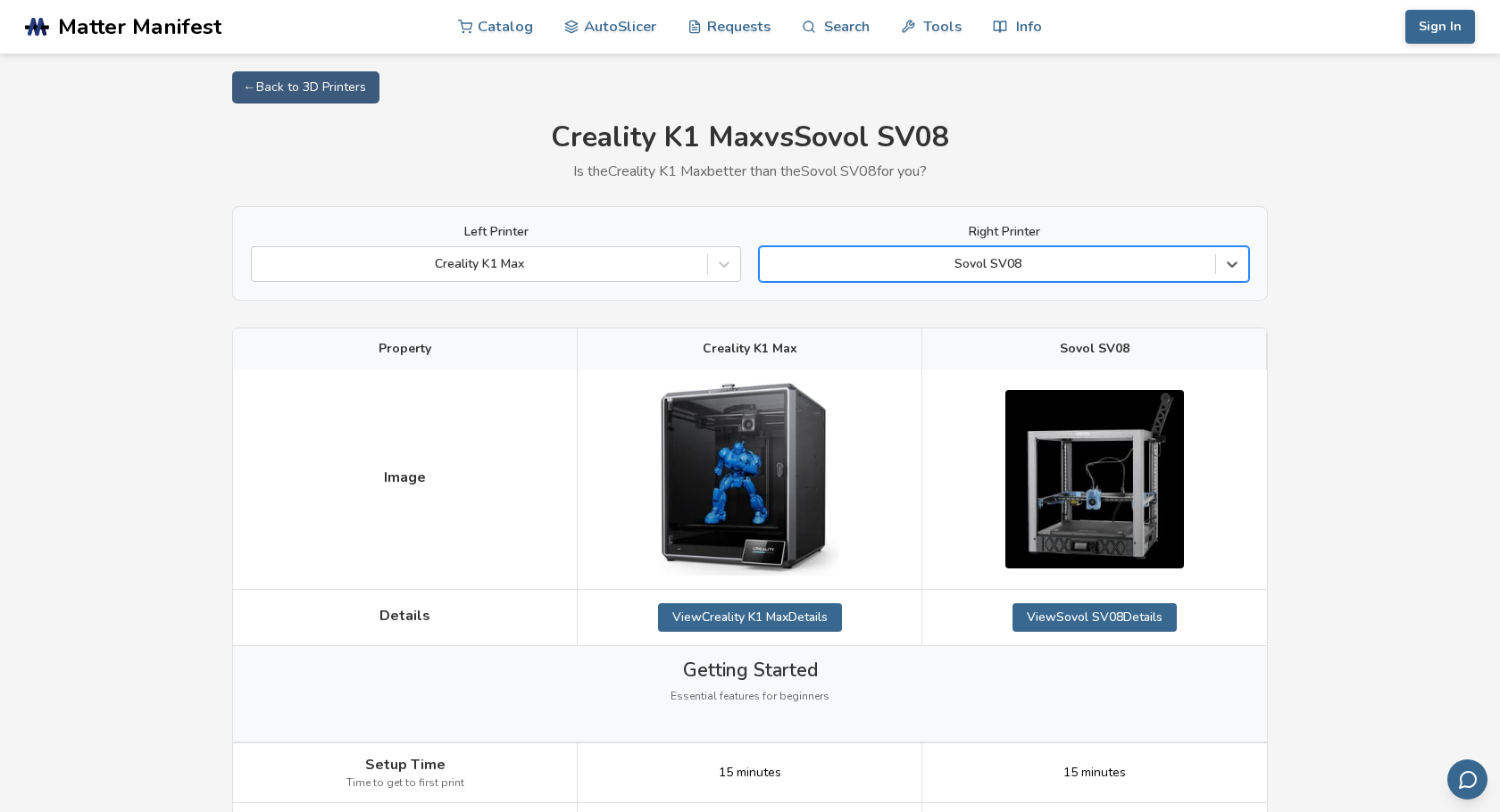 The width and height of the screenshot is (1500, 812). I want to click on span: Creality K1 Max, so click(750, 349).